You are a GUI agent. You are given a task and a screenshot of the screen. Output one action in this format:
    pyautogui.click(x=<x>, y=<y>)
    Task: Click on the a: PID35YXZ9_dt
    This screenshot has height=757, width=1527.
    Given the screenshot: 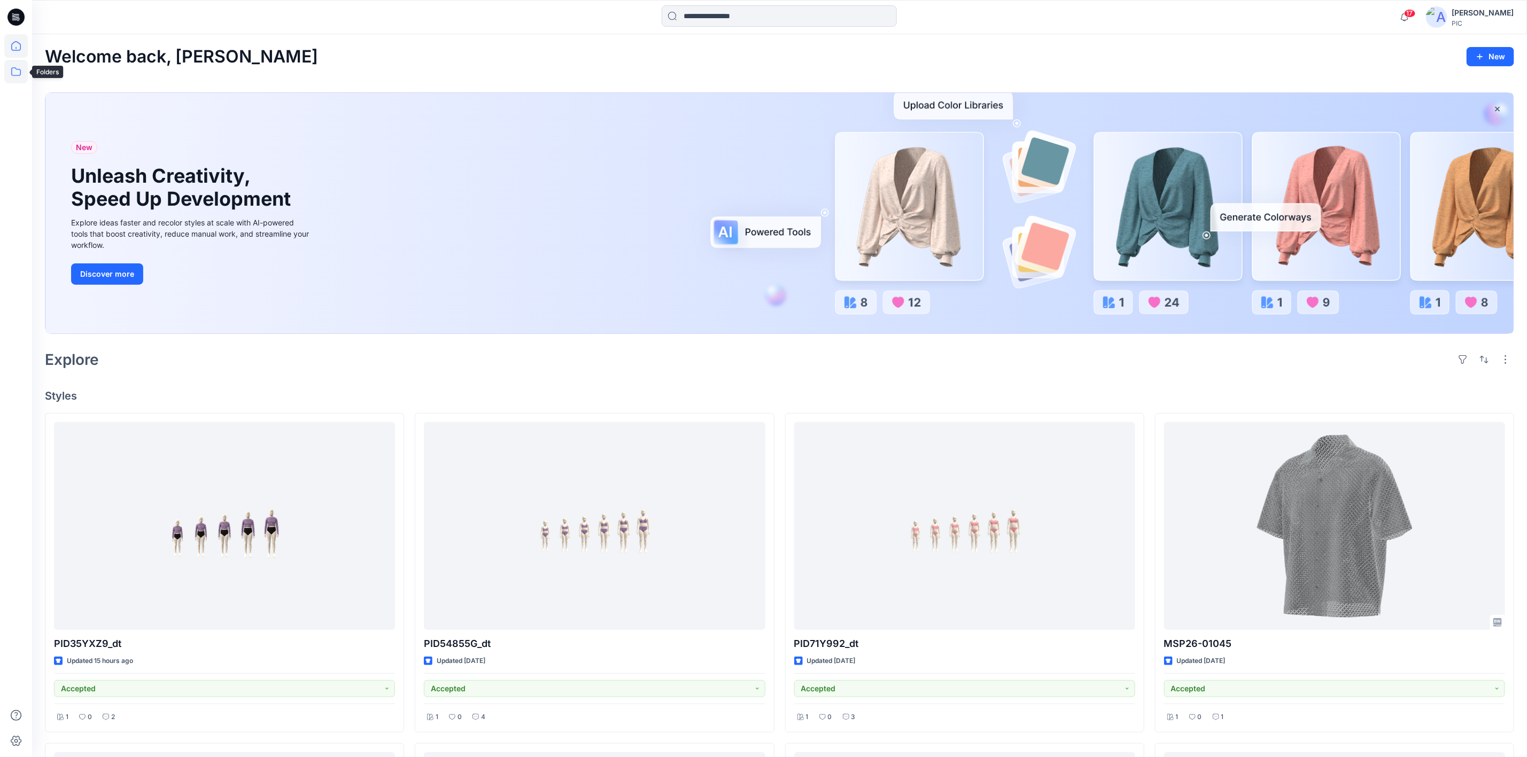 What is the action you would take?
    pyautogui.click(x=224, y=526)
    